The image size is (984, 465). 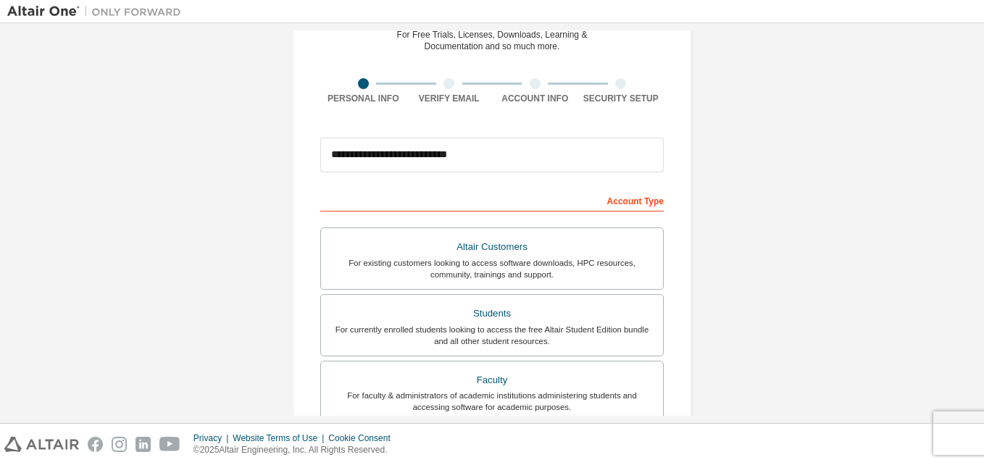 What do you see at coordinates (119, 444) in the screenshot?
I see `img: instagram.svg` at bounding box center [119, 444].